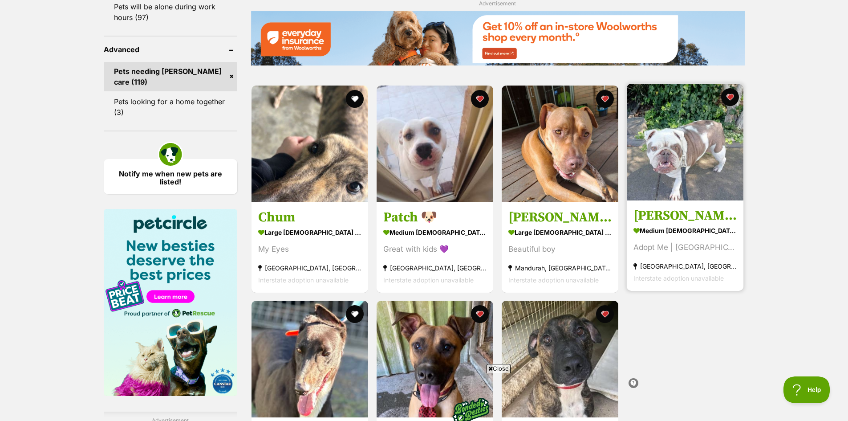 Image resolution: width=848 pixels, height=421 pixels. Describe the element at coordinates (170, 176) in the screenshot. I see `a: Notify me when new pets are listed!` at that location.